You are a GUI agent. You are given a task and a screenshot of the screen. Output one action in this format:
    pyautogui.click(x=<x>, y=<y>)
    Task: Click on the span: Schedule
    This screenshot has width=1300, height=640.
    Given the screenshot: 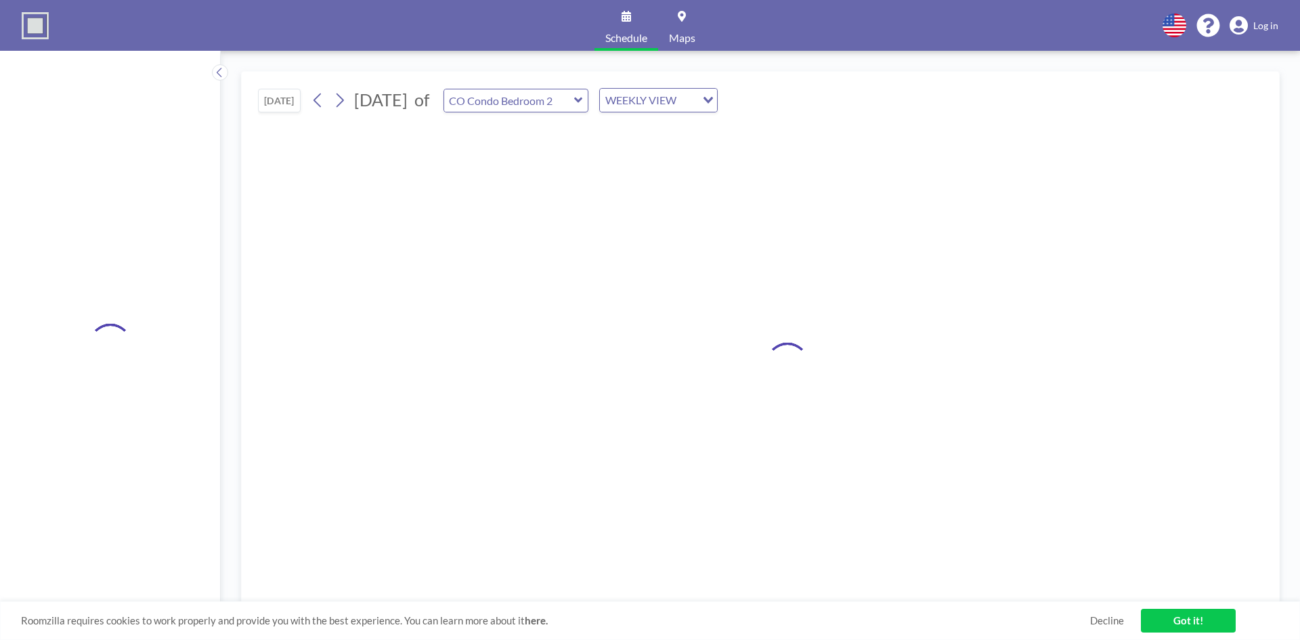 What is the action you would take?
    pyautogui.click(x=626, y=38)
    